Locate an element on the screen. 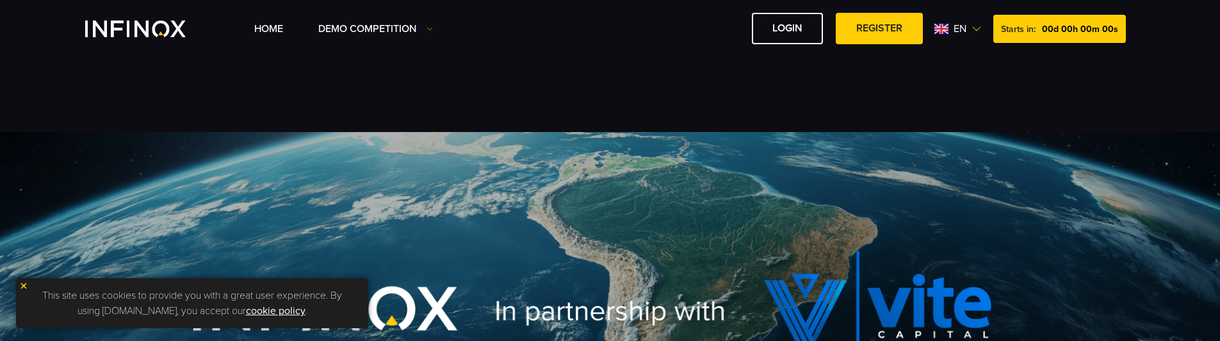 This screenshot has height=341, width=1220. a: REGISTER is located at coordinates (880, 28).